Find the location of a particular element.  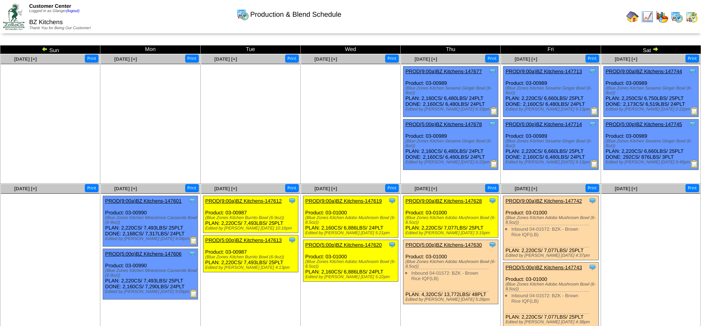

span: Thank You for Being Our Customer! is located at coordinates (60, 28).